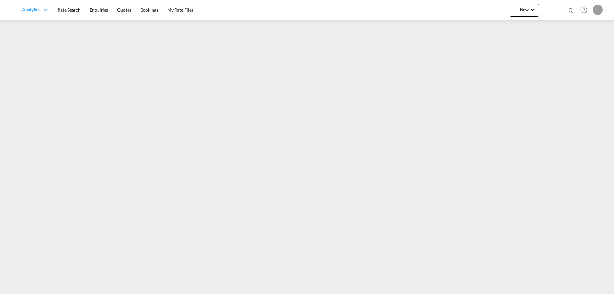 The height and width of the screenshot is (294, 614). Describe the element at coordinates (180, 10) in the screenshot. I see `span: My Rate Files` at that location.